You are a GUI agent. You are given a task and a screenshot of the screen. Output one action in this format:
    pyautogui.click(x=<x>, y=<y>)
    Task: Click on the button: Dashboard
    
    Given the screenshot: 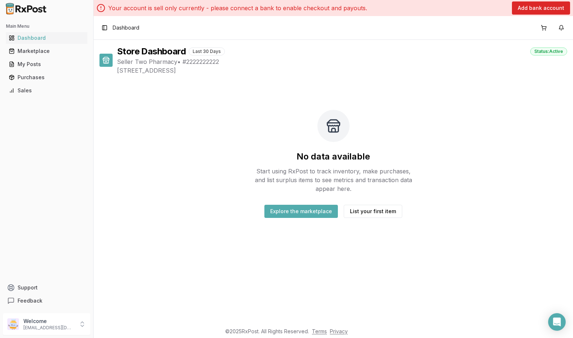 What is the action you would take?
    pyautogui.click(x=46, y=38)
    